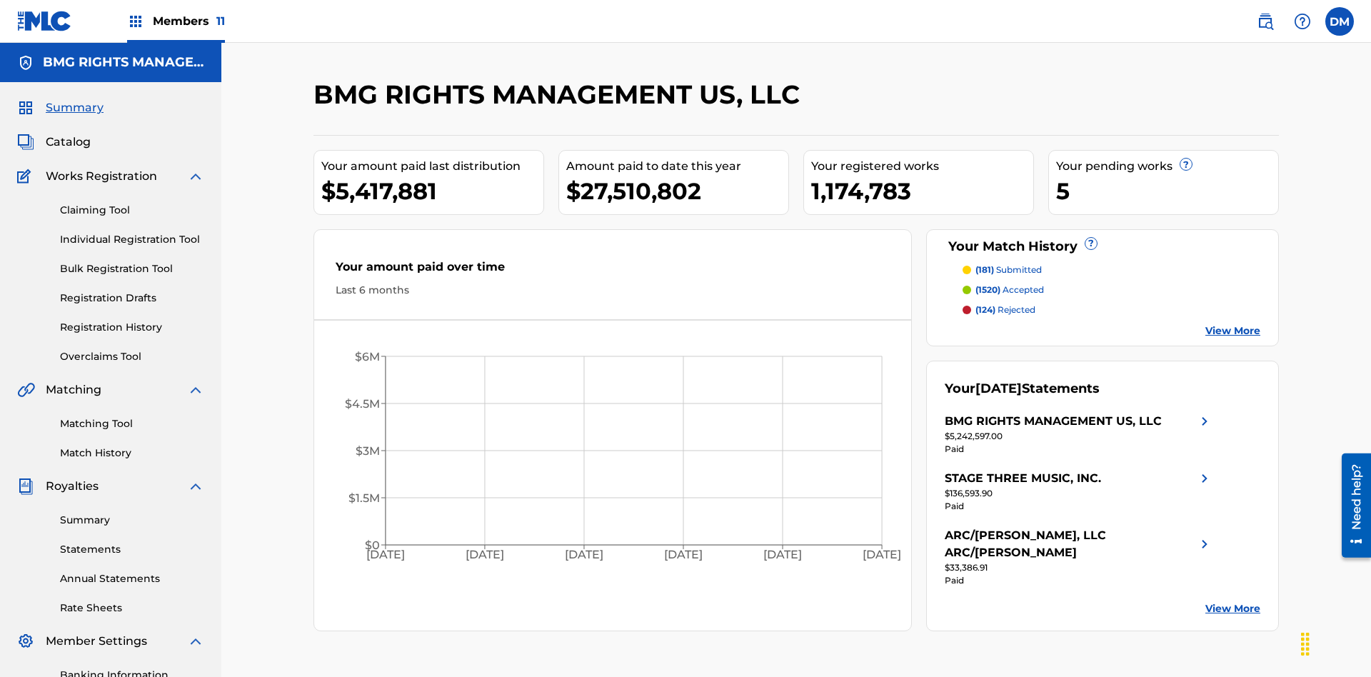 This screenshot has height=677, width=1371. What do you see at coordinates (26, 390) in the screenshot?
I see `img: Matching` at bounding box center [26, 390].